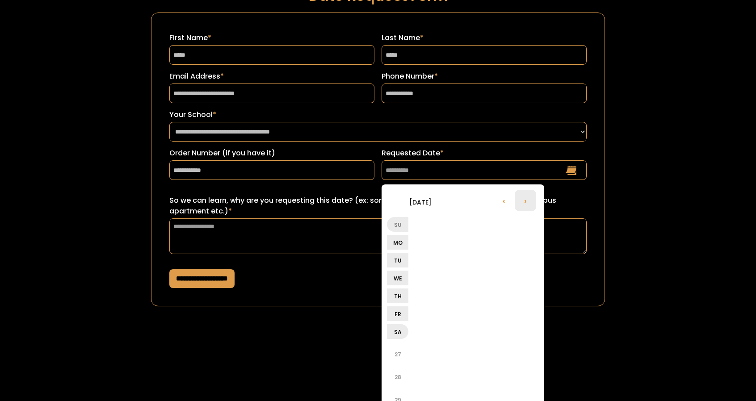  I want to click on label: Order Number (if you have it), so click(272, 153).